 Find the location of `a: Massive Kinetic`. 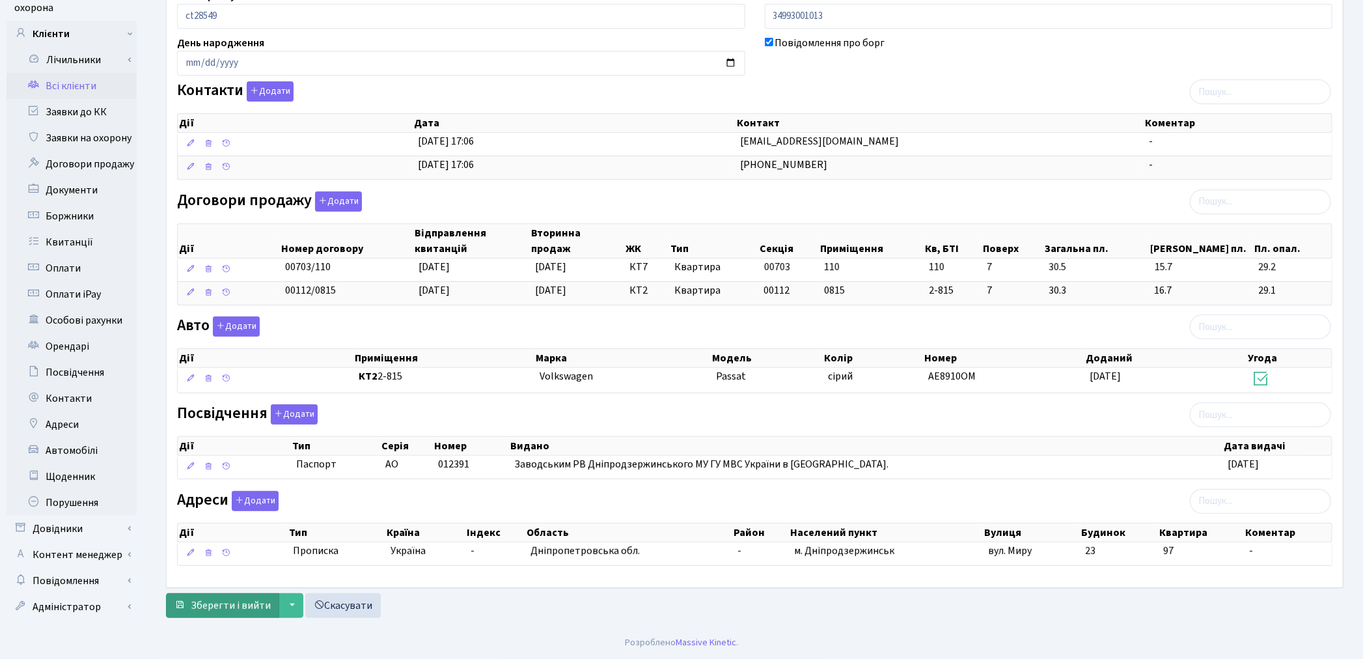

a: Massive Kinetic is located at coordinates (705, 642).